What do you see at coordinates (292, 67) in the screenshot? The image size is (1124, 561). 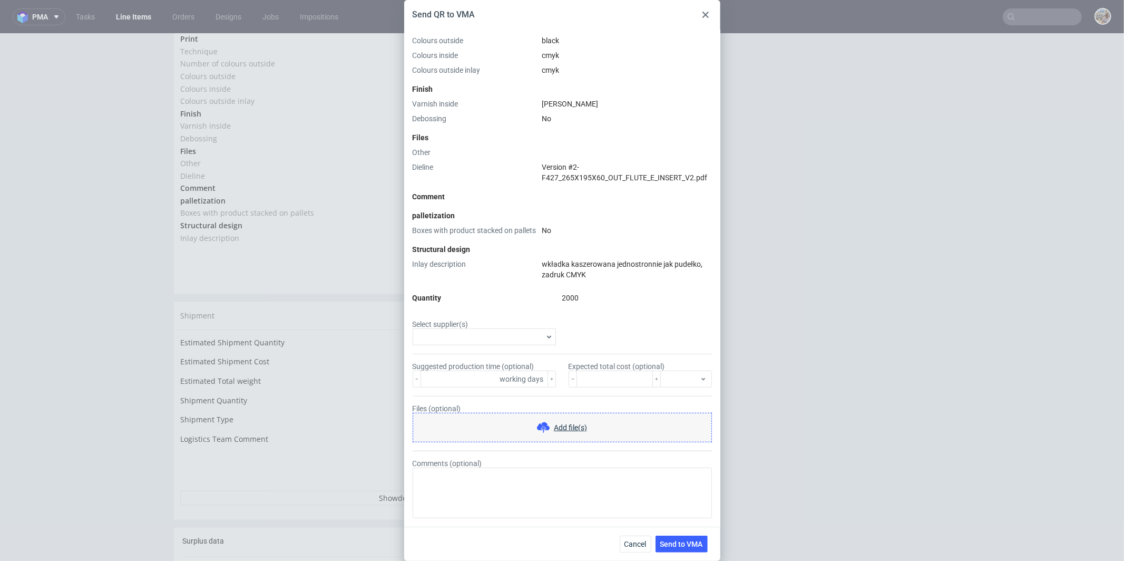 I see `td: Colours outside inlay` at bounding box center [292, 67].